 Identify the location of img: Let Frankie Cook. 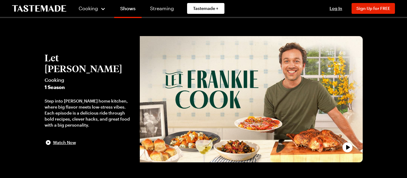
(251, 99).